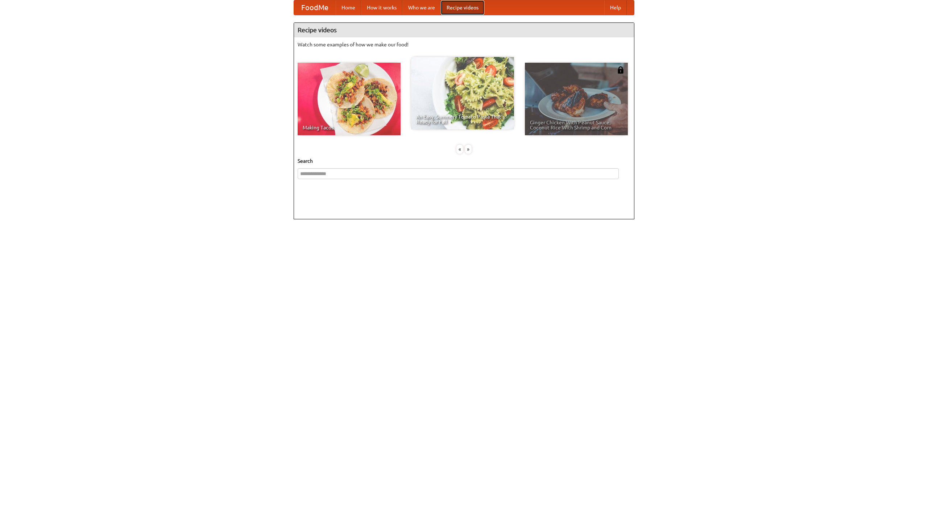  What do you see at coordinates (621, 70) in the screenshot?
I see `img: 483408.png` at bounding box center [621, 70].